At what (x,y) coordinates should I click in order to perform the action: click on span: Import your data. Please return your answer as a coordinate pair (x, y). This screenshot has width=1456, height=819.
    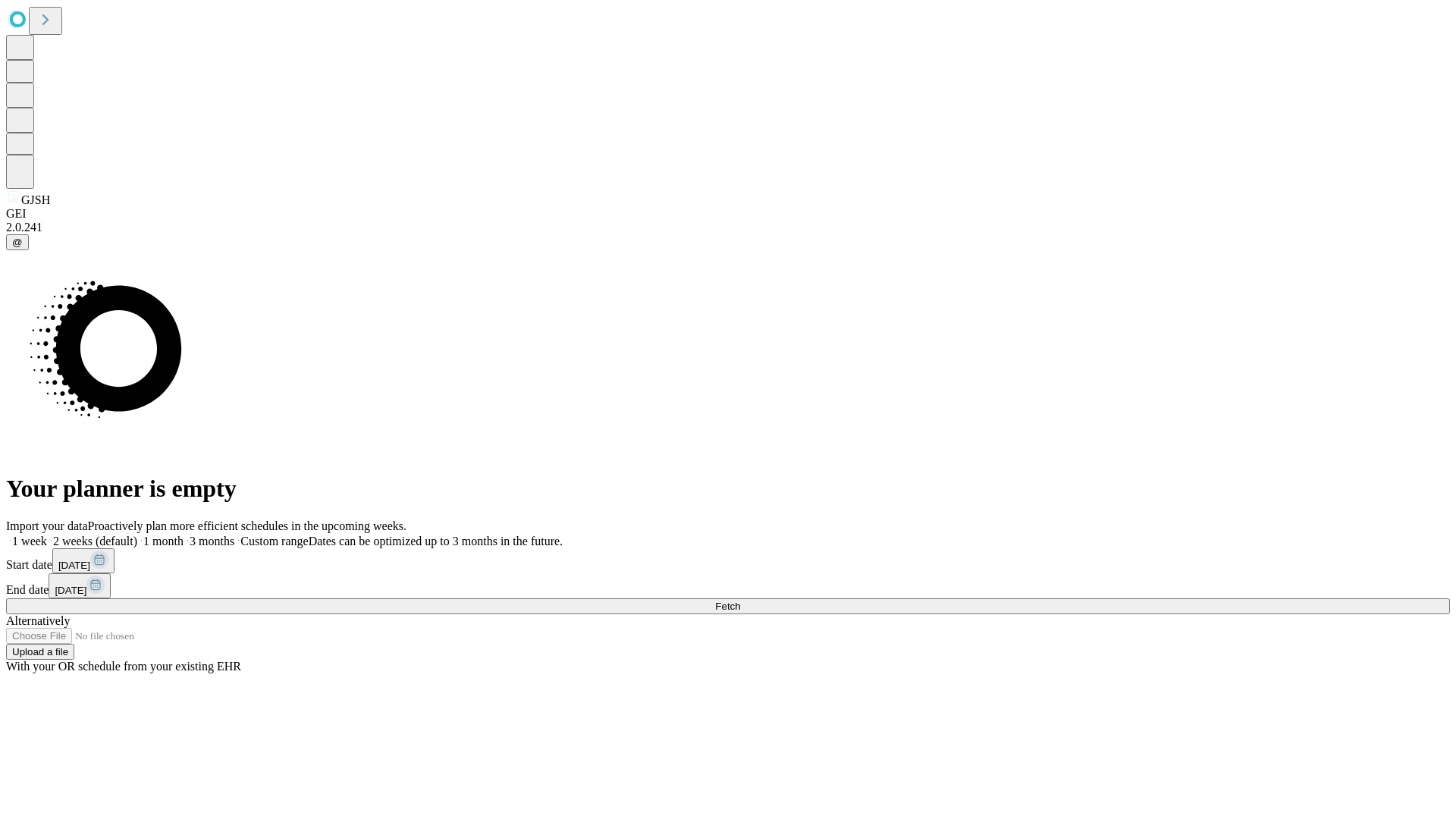
    Looking at the image, I should click on (47, 525).